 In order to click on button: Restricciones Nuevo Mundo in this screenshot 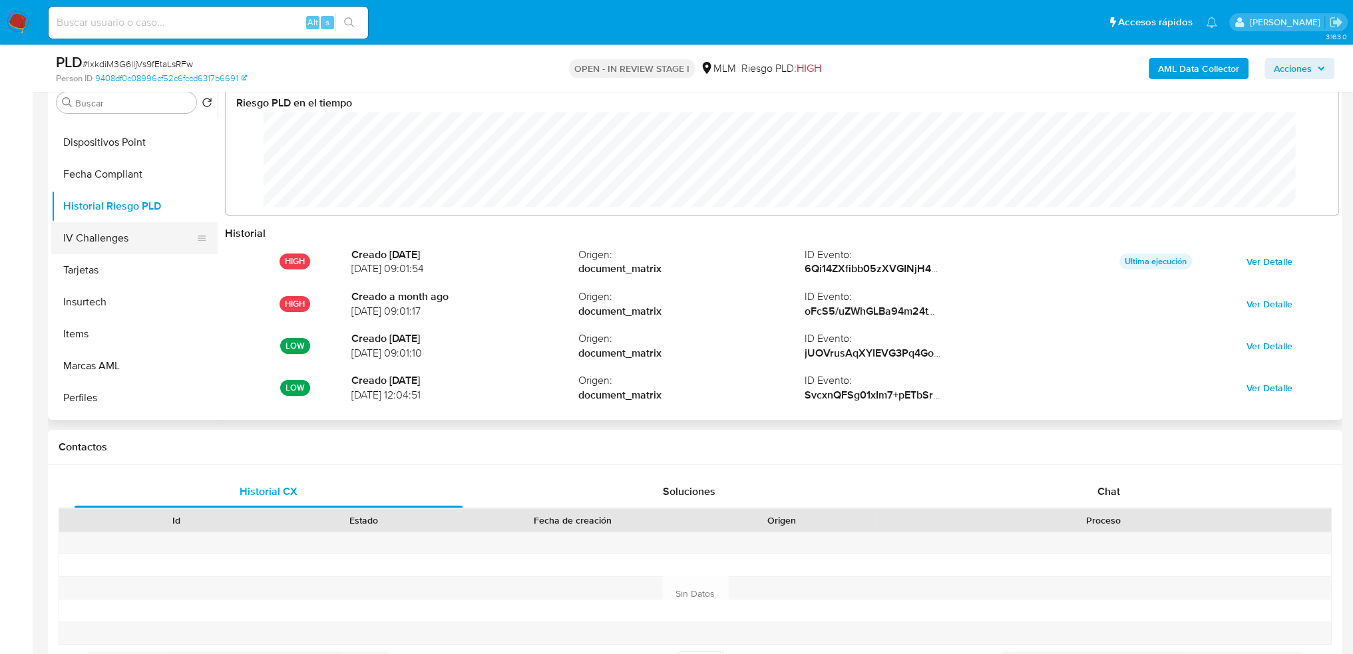, I will do `click(134, 430)`.